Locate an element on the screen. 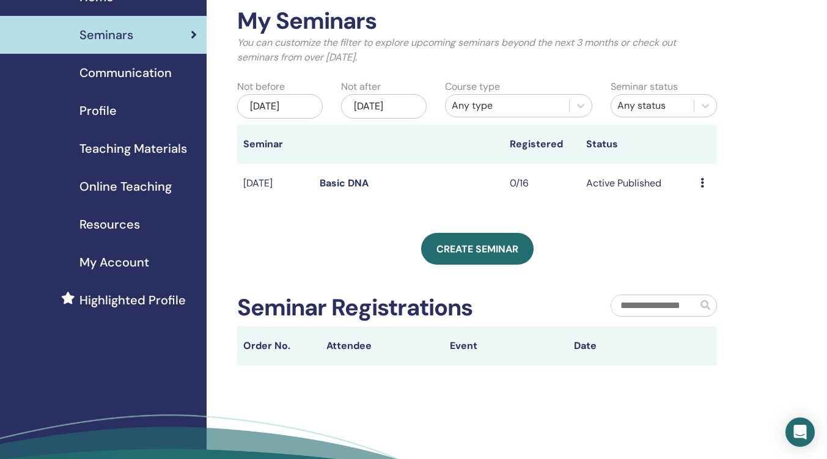 The width and height of the screenshot is (827, 459). span: Profile is located at coordinates (98, 111).